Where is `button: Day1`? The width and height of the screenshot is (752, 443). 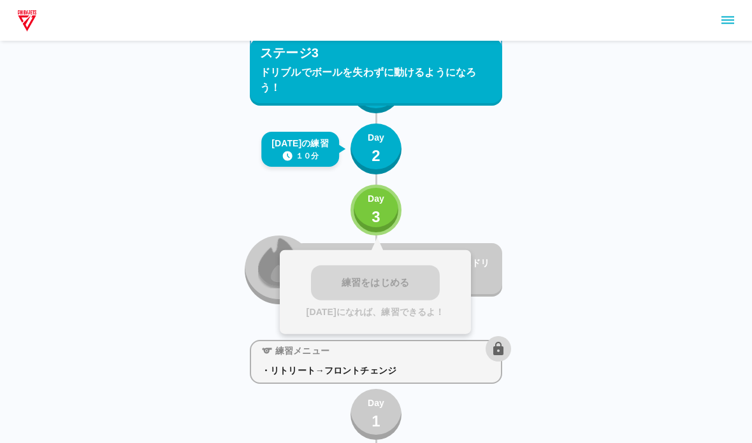 button: Day1 is located at coordinates (376, 415).